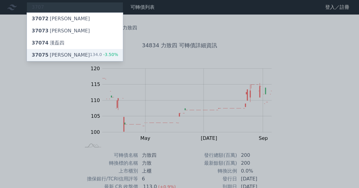 The image size is (359, 188). What do you see at coordinates (75, 43) in the screenshot?
I see `a: 37074漢磊四` at bounding box center [75, 43].